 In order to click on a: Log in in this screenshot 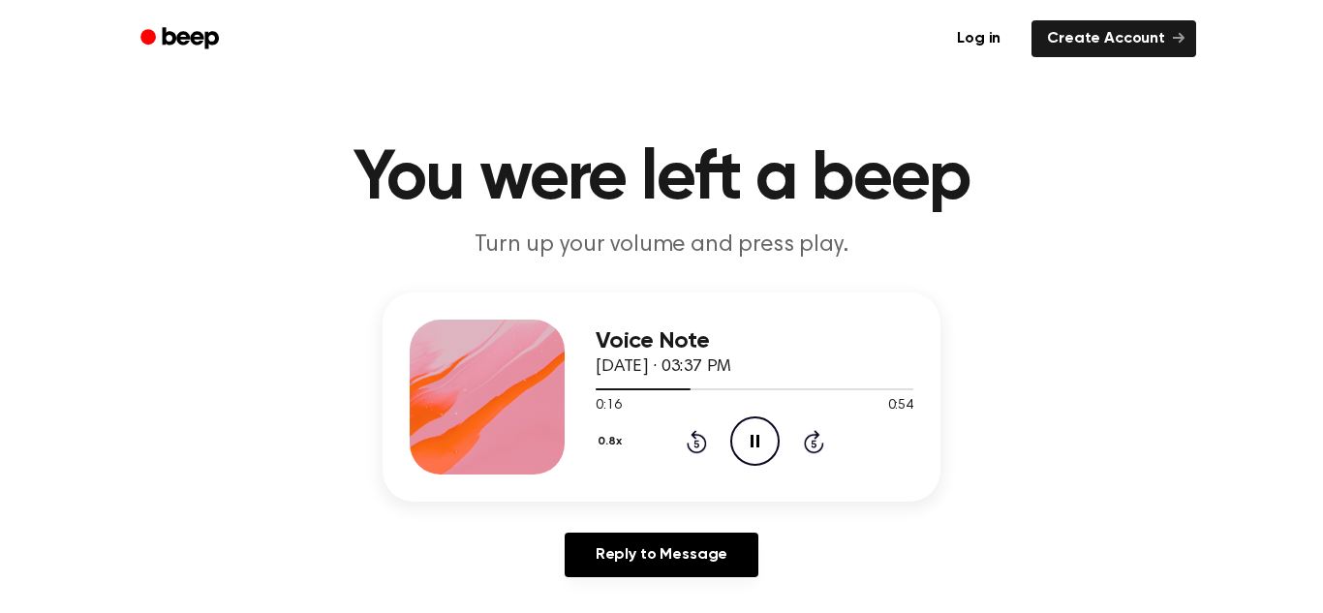, I will do `click(979, 39)`.